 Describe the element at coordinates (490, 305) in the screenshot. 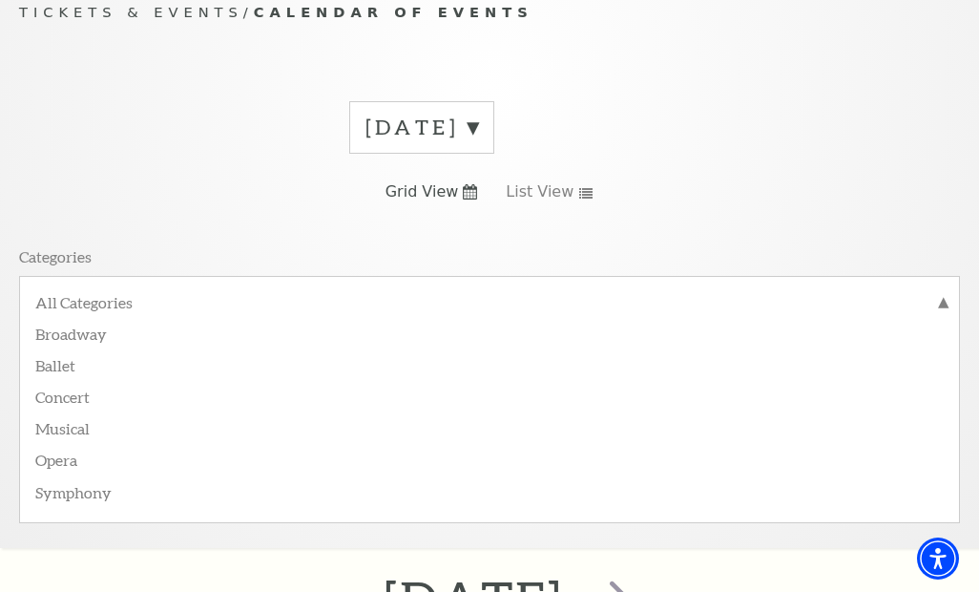

I see `label: All Categories` at that location.